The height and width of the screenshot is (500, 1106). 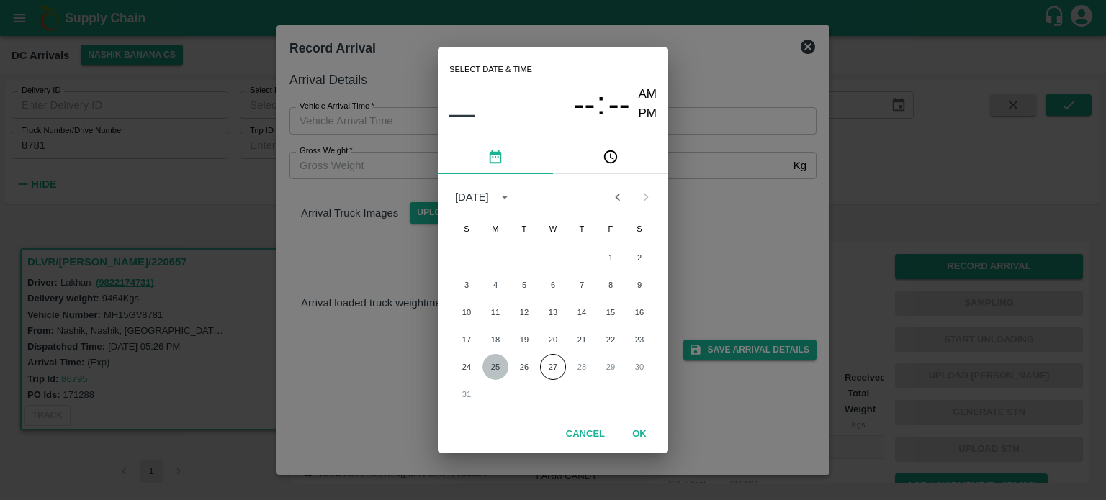 What do you see at coordinates (582, 229) in the screenshot?
I see `span: Thursday` at bounding box center [582, 229].